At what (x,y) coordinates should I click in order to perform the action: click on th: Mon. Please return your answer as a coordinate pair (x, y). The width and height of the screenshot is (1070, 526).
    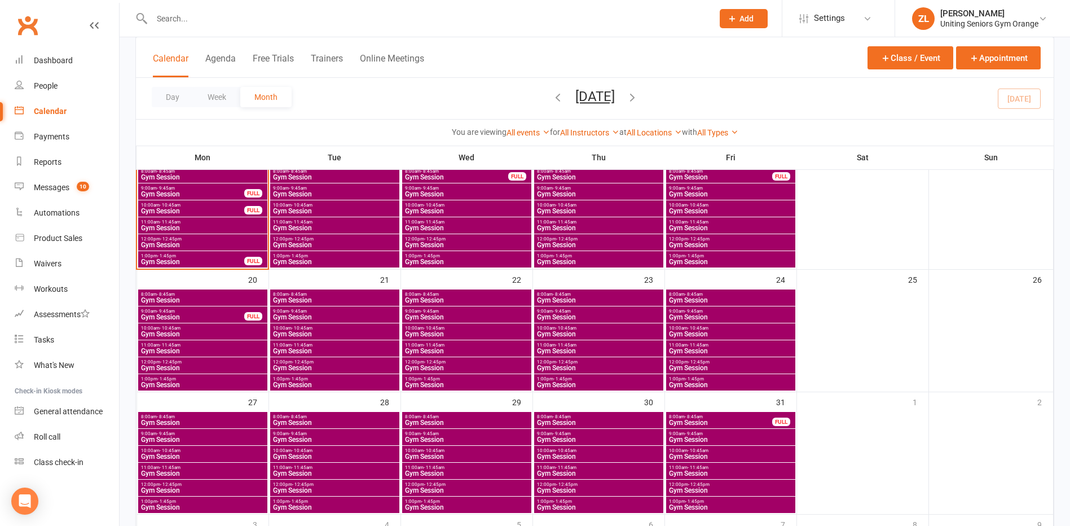
    Looking at the image, I should click on (202, 157).